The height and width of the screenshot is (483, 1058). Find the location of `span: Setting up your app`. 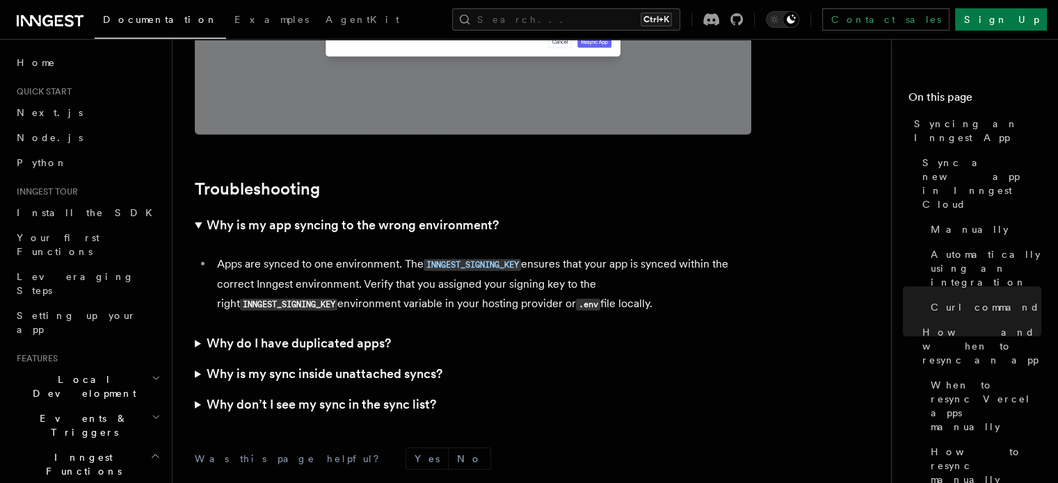

span: Setting up your app is located at coordinates (77, 323).